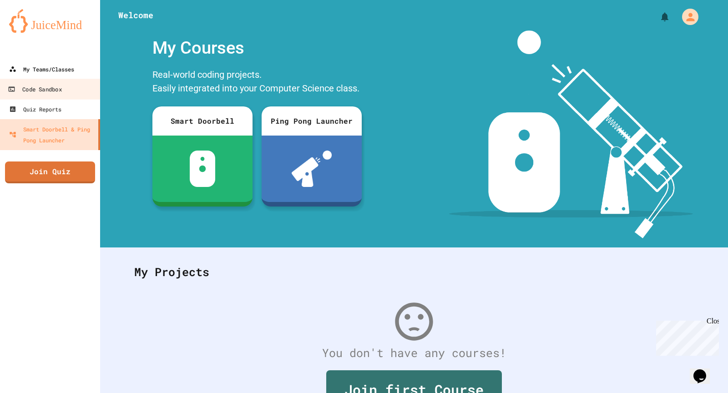 The image size is (728, 393). What do you see at coordinates (52, 135) in the screenshot?
I see `div: Smart Doorbell & Ping Pong Launcher` at bounding box center [52, 135].